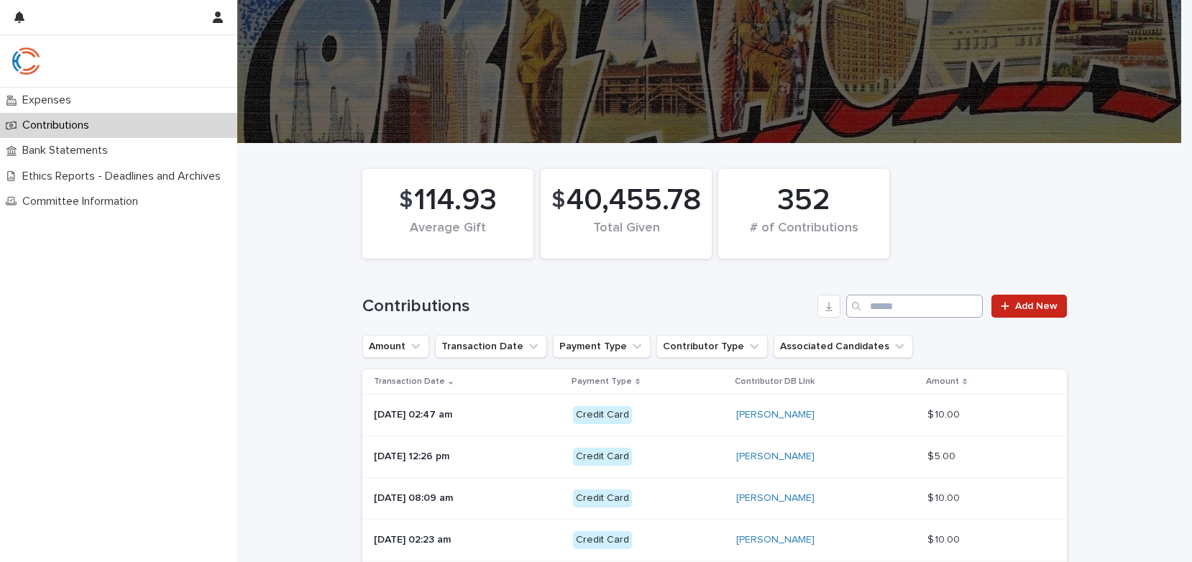 This screenshot has height=562, width=1192. I want to click on span: 40,455.78, so click(633, 201).